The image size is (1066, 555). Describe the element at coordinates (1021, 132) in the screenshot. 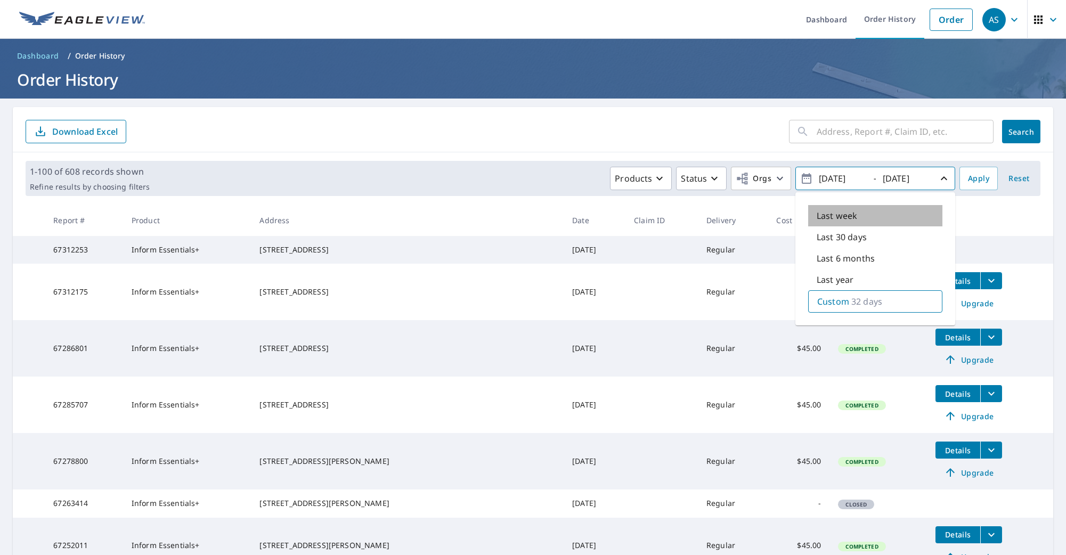

I see `span: Search` at that location.